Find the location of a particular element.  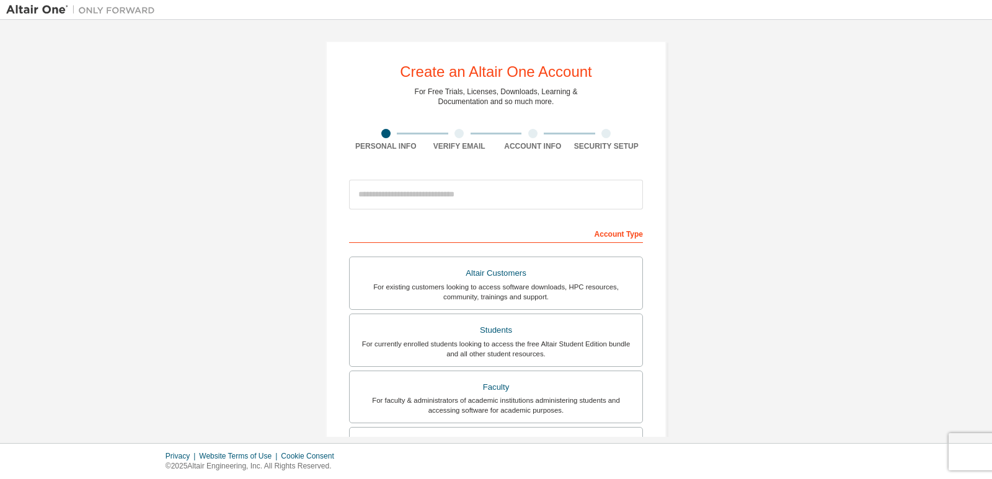

div: For currently enrolled students looking to access the free Altair Student Edition bundle and all ... is located at coordinates (496, 349).